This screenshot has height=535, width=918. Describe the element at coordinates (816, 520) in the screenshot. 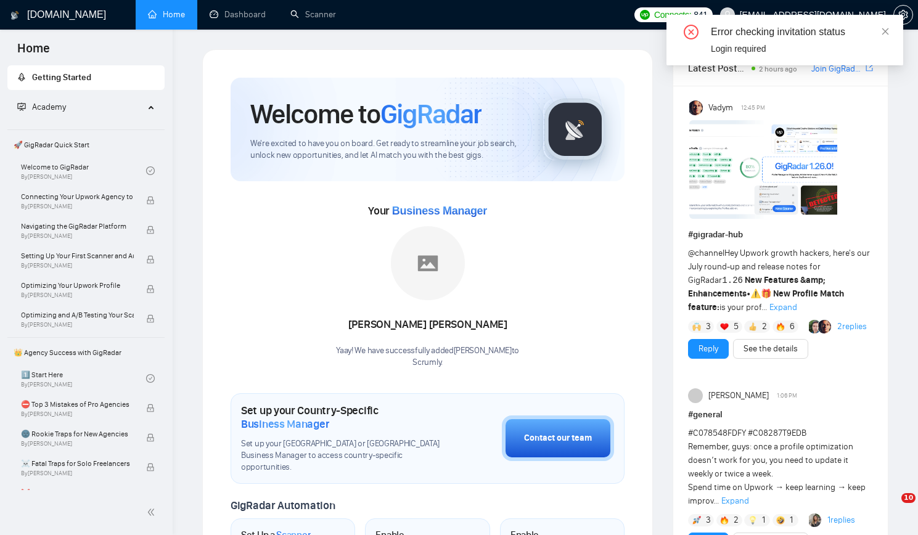

I see `img: Korlan` at that location.